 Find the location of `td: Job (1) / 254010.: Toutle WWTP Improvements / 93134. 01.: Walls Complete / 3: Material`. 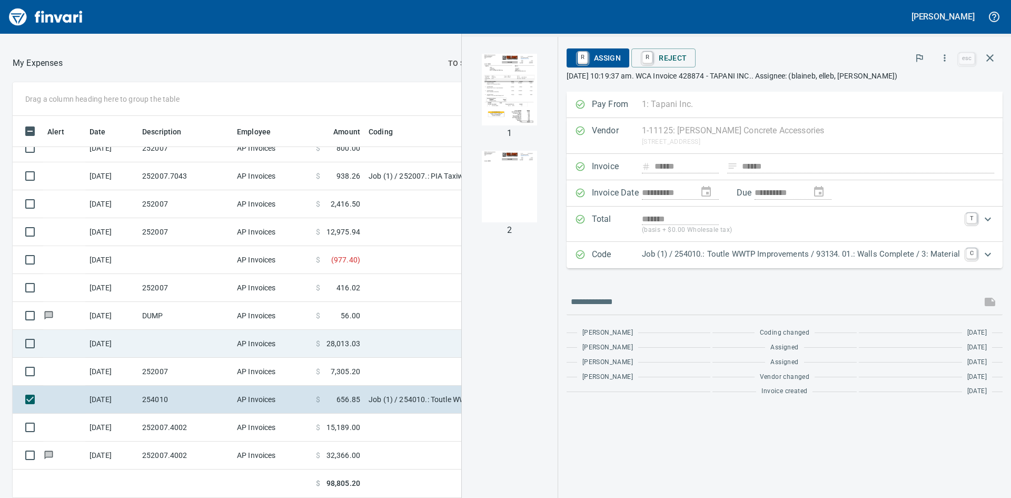

td: Job (1) / 254010.: Toutle WWTP Improvements / 93134. 01.: Walls Complete / 3: Material is located at coordinates (496, 399).